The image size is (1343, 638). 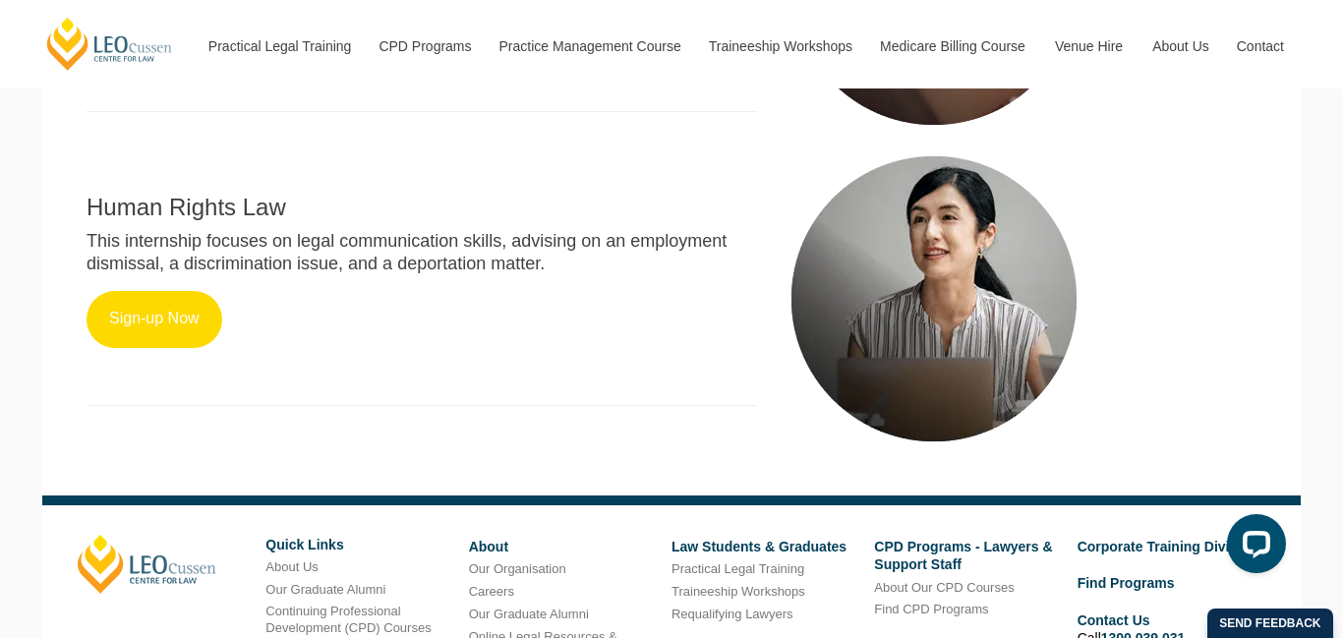 I want to click on a: Corporate Training Division, so click(x=1168, y=547).